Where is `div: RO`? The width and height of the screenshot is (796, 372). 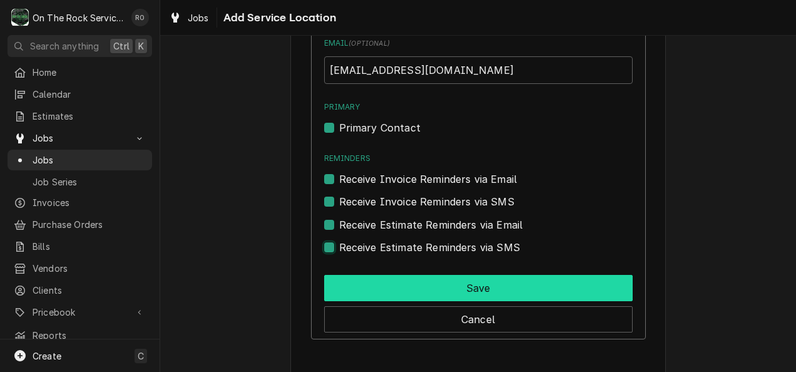 div: RO is located at coordinates (140, 18).